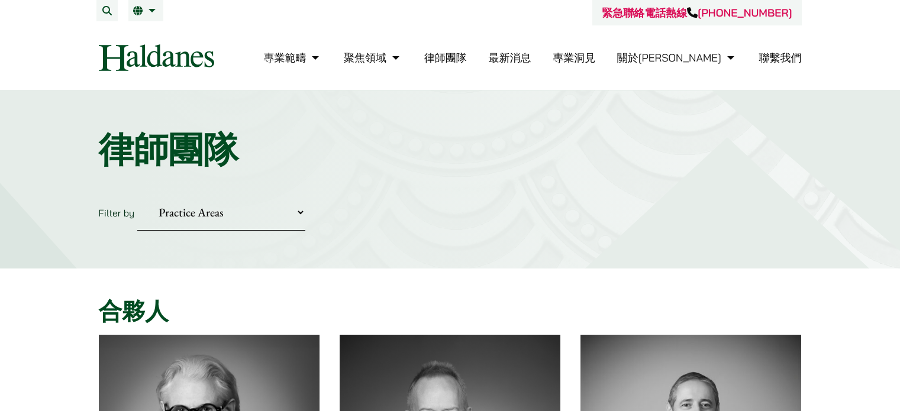 The width and height of the screenshot is (900, 411). Describe the element at coordinates (677, 57) in the screenshot. I see `a: 關於何敦` at that location.